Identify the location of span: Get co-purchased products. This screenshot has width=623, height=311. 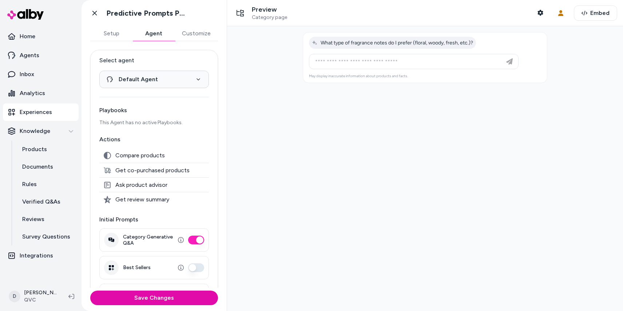
(153, 170).